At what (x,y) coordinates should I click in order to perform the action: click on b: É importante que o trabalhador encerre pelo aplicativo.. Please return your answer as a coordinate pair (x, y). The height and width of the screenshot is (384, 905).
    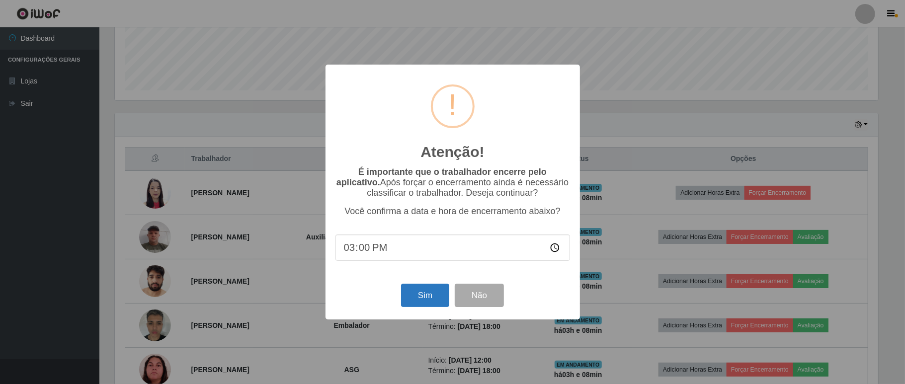
    Looking at the image, I should click on (441, 177).